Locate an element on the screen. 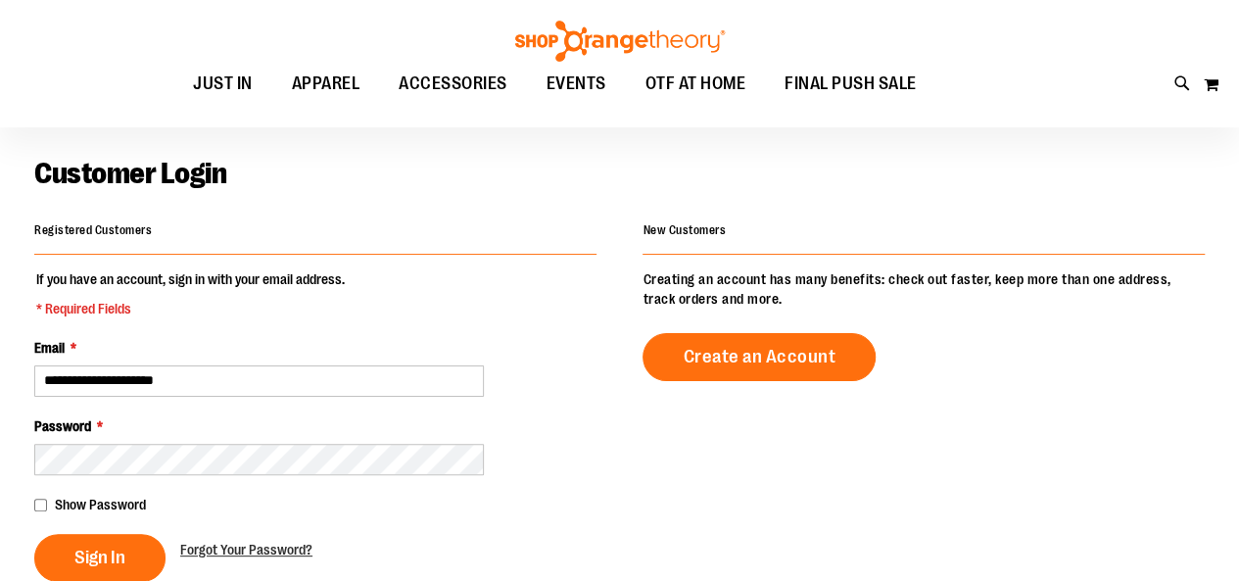 Image resolution: width=1239 pixels, height=581 pixels. img: Shop Orangetheory is located at coordinates (620, 41).